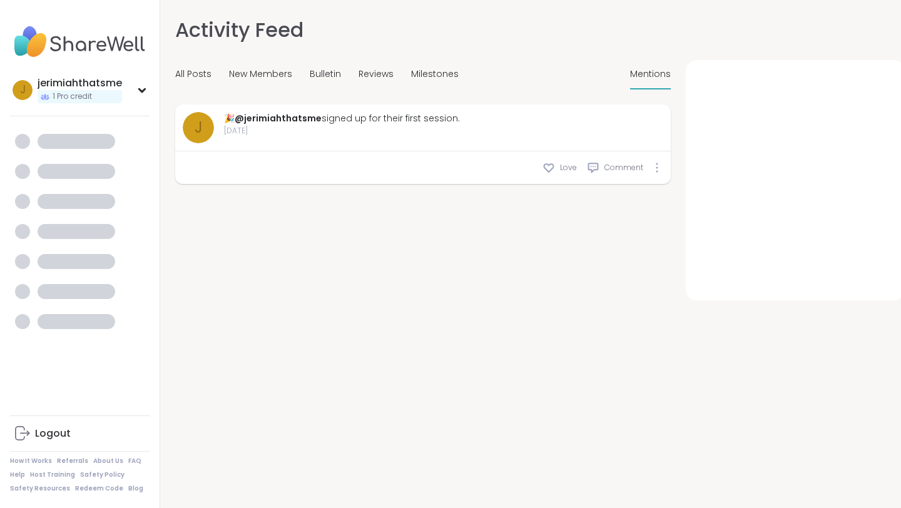 This screenshot has width=901, height=508. What do you see at coordinates (79, 42) in the screenshot?
I see `img: ShareWell Nav Logo` at bounding box center [79, 42].